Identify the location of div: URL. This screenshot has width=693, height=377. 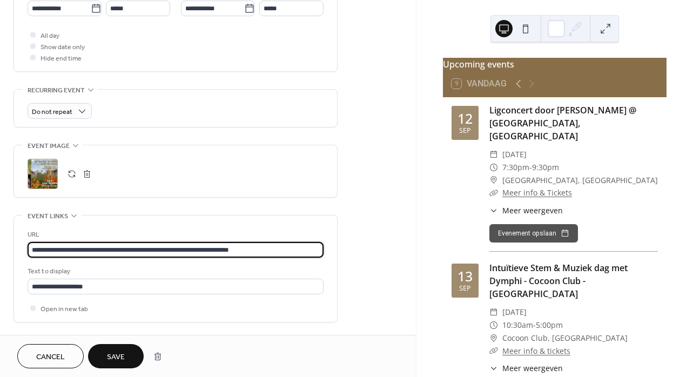
(175, 235).